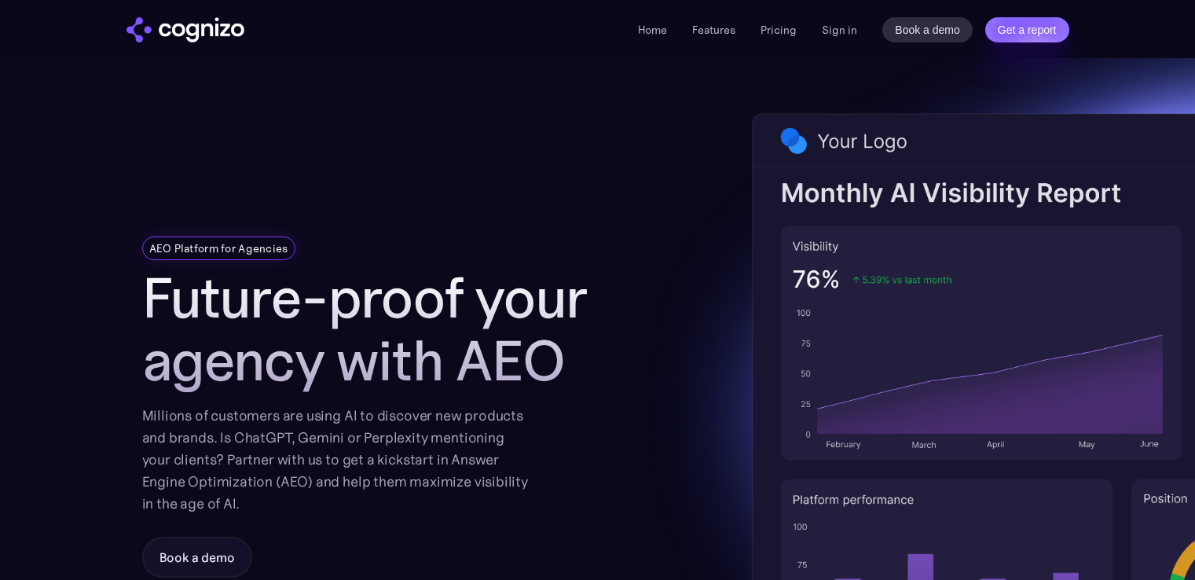 The height and width of the screenshot is (580, 1195). Describe the element at coordinates (386, 329) in the screenshot. I see `h1: Future-proof your agency with AEO` at that location.